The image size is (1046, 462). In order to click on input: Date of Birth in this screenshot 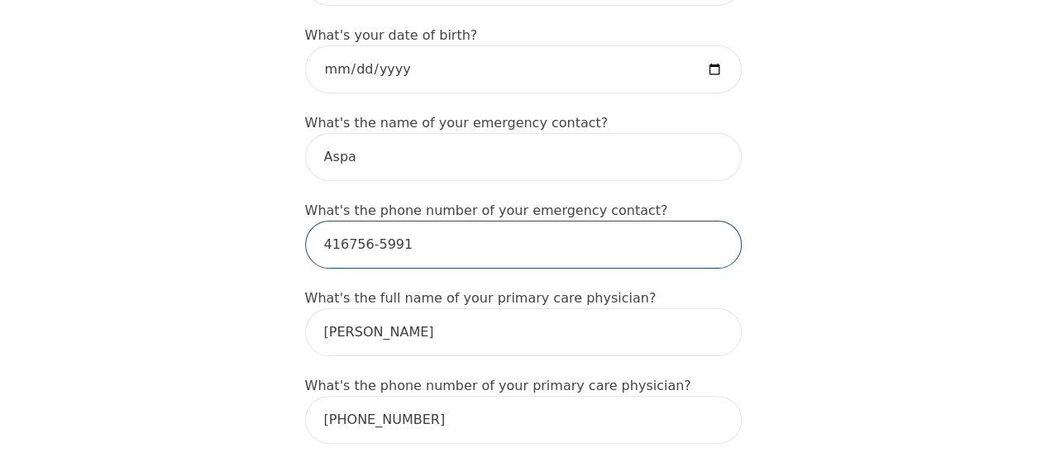, I will do `click(523, 69)`.